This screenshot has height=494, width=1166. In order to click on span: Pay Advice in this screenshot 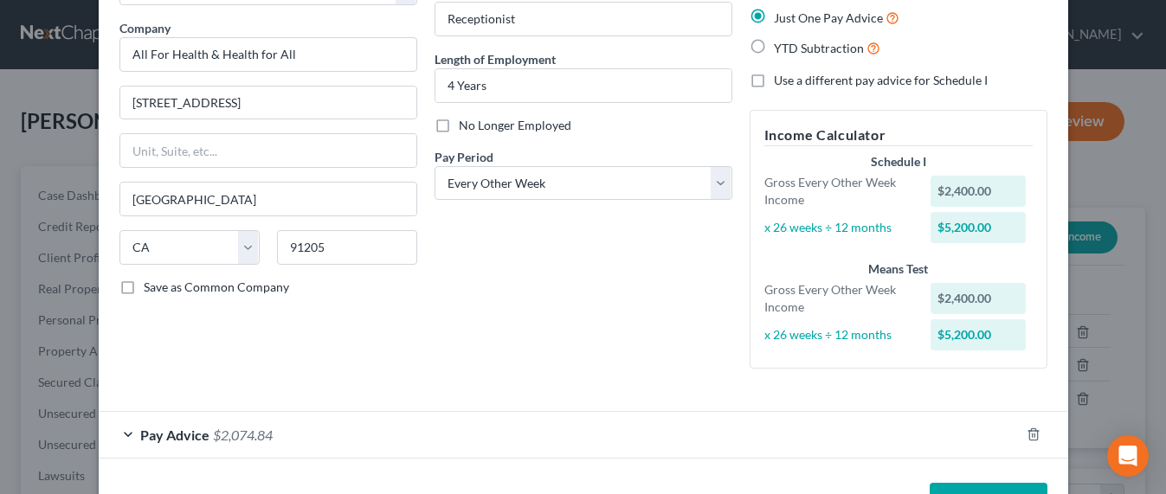, I will do `click(175, 434)`.